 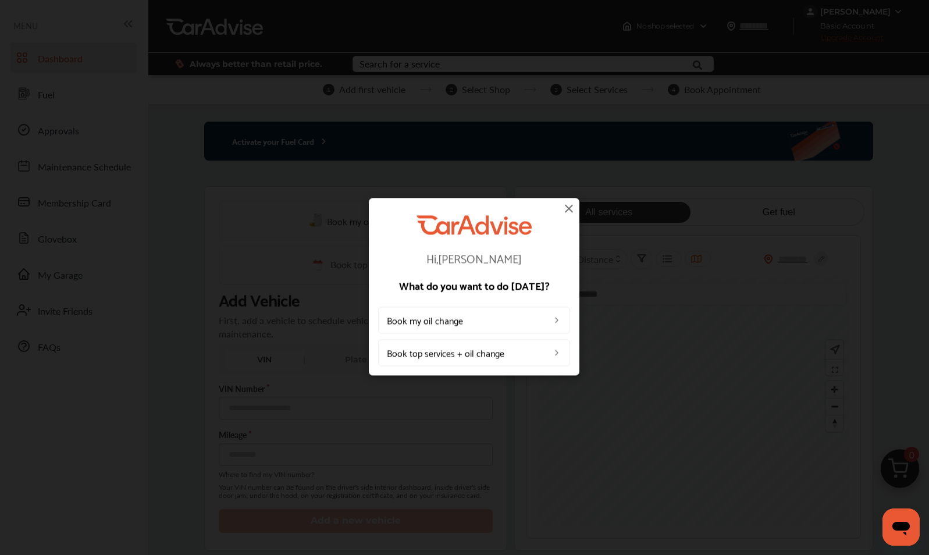 What do you see at coordinates (474, 225) in the screenshot?
I see `img: CarAdvise Logo` at bounding box center [474, 225].